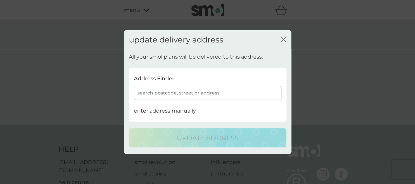 Image resolution: width=415 pixels, height=184 pixels. Describe the element at coordinates (208, 93) in the screenshot. I see `div: search postcode, street or address` at that location.